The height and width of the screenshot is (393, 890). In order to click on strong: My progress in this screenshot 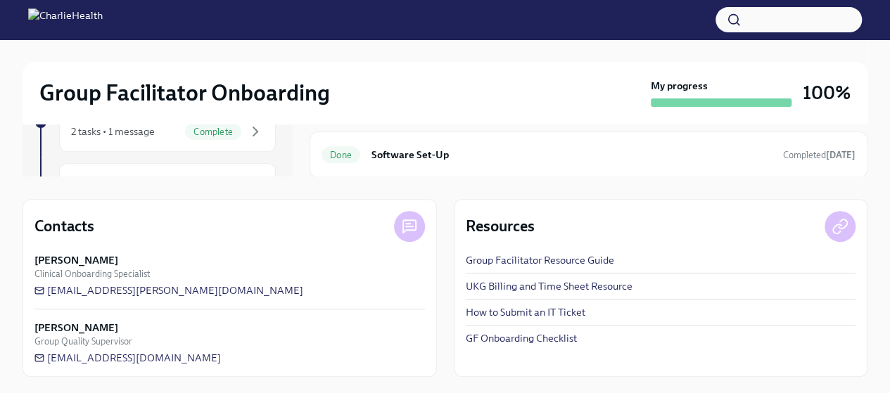, I will do `click(679, 86)`.